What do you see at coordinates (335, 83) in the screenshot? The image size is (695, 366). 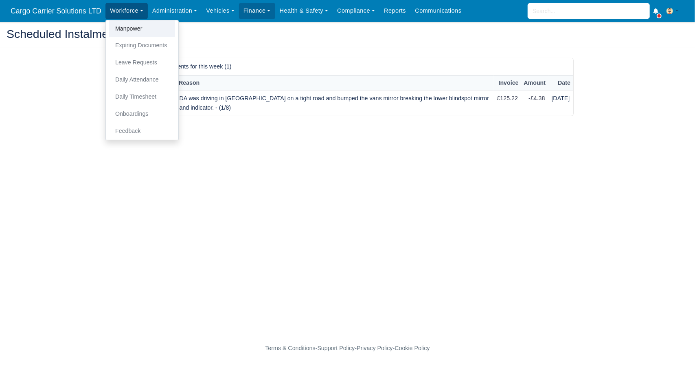 I see `th: Reason` at bounding box center [335, 83].